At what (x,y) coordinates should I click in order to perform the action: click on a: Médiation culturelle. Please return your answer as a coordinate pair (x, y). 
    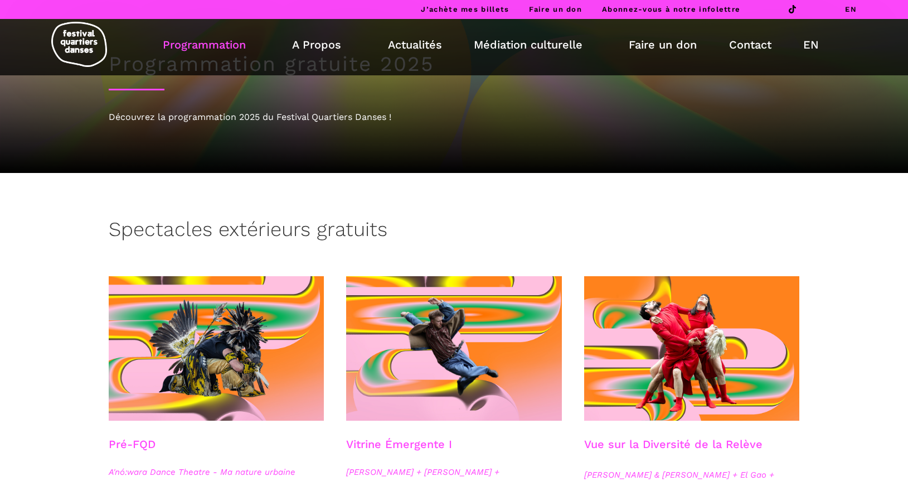
    Looking at the image, I should click on (535, 45).